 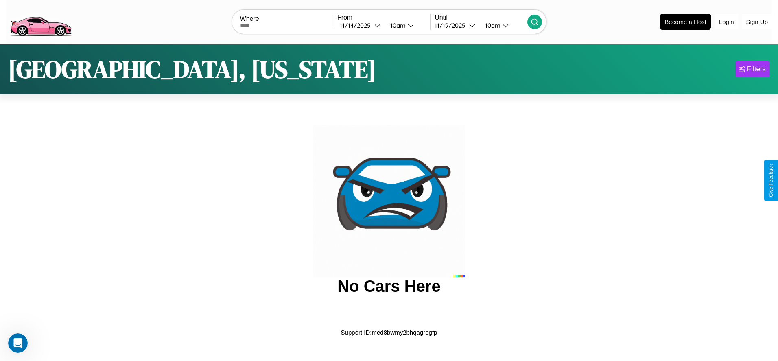 What do you see at coordinates (481, 17) in the screenshot?
I see `label: Until` at bounding box center [481, 17].